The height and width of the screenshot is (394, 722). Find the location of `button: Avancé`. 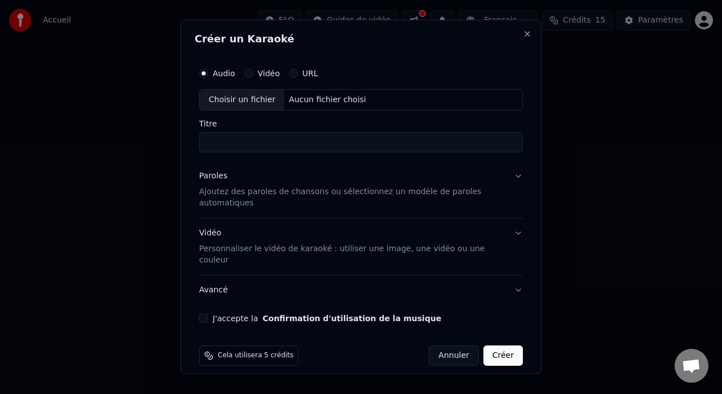

button: Avancé is located at coordinates (361, 290).